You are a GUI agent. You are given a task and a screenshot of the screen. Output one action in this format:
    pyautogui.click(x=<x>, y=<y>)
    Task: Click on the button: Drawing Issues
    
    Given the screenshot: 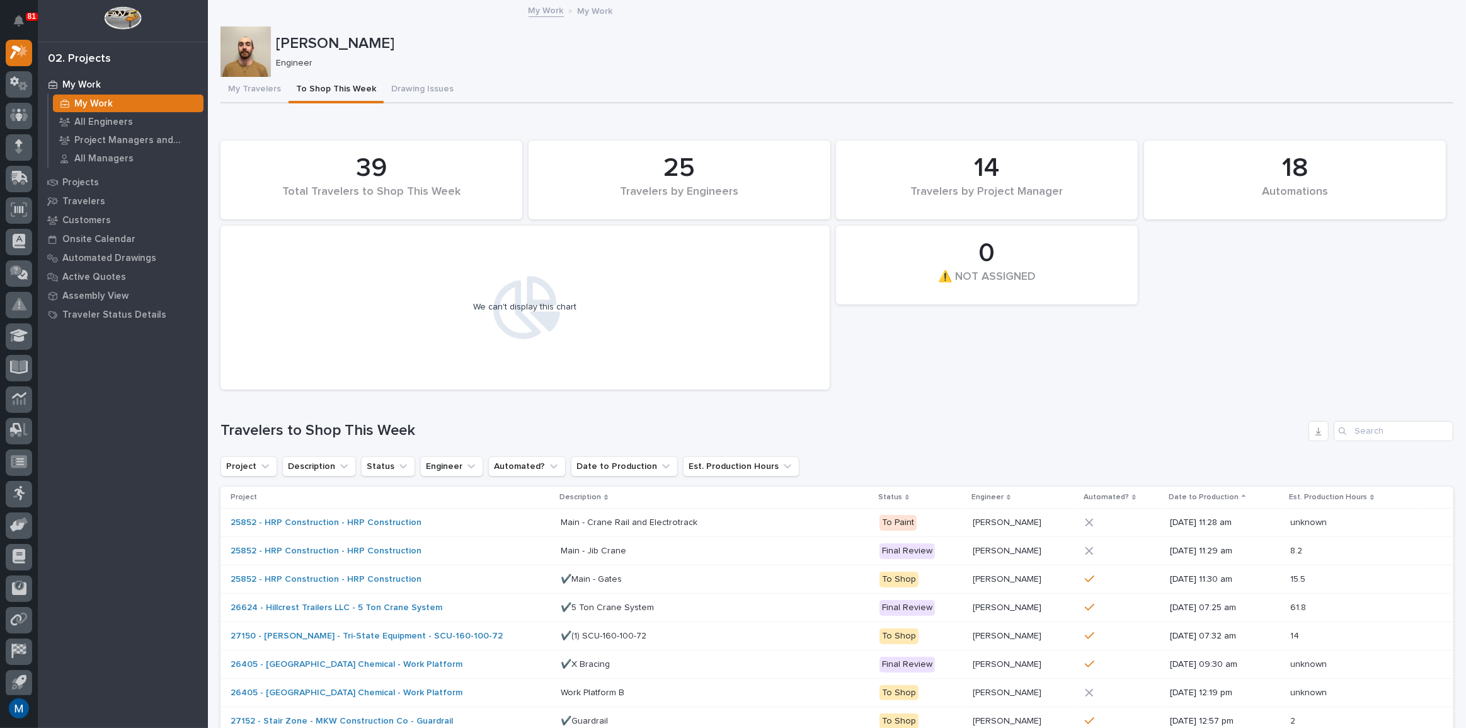 What is the action you would take?
    pyautogui.click(x=422, y=90)
    